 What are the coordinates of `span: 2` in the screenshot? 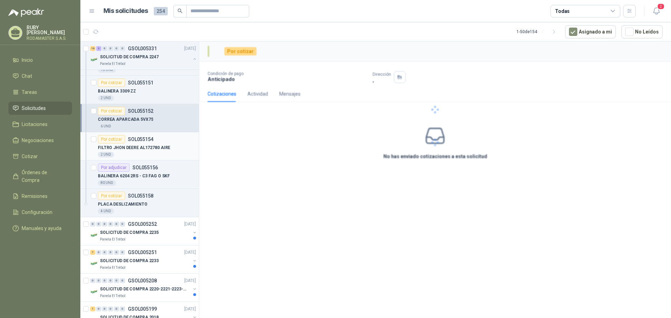 It's located at (660, 6).